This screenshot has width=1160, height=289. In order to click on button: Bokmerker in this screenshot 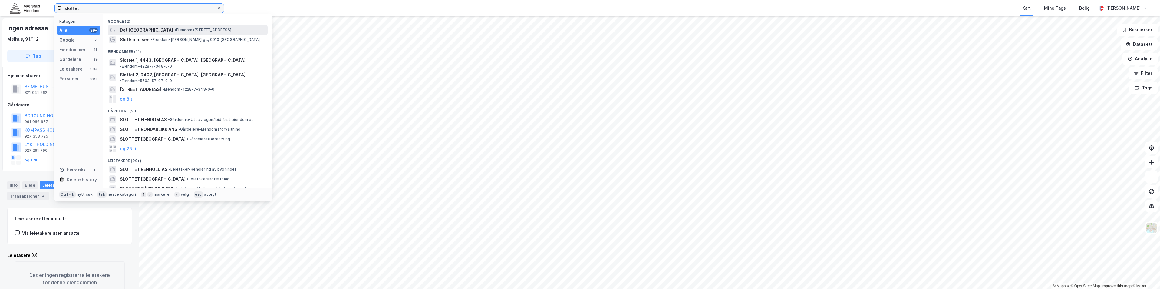, I will do `click(1137, 30)`.